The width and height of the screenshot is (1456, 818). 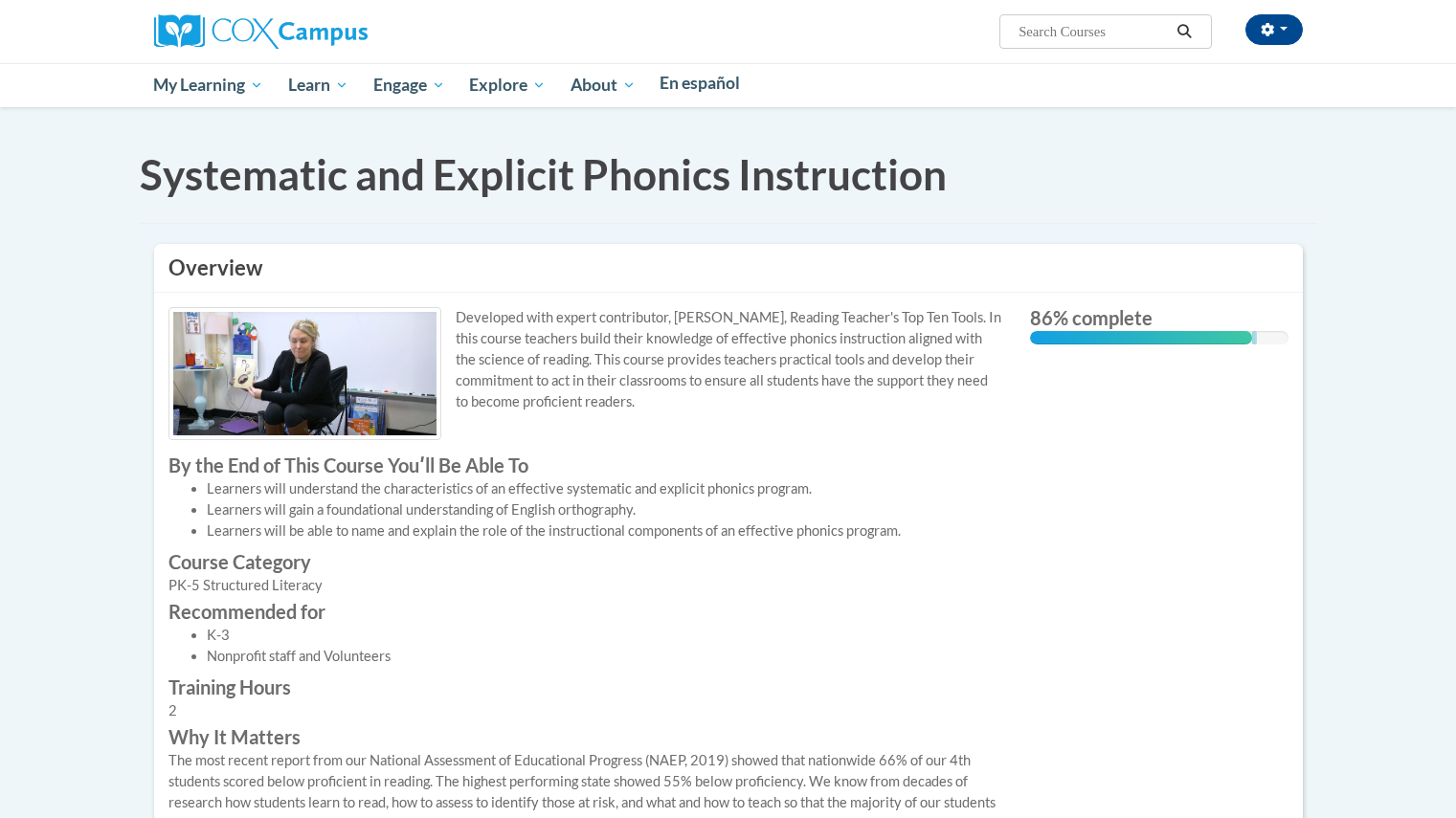 I want to click on span: Engage, so click(x=409, y=85).